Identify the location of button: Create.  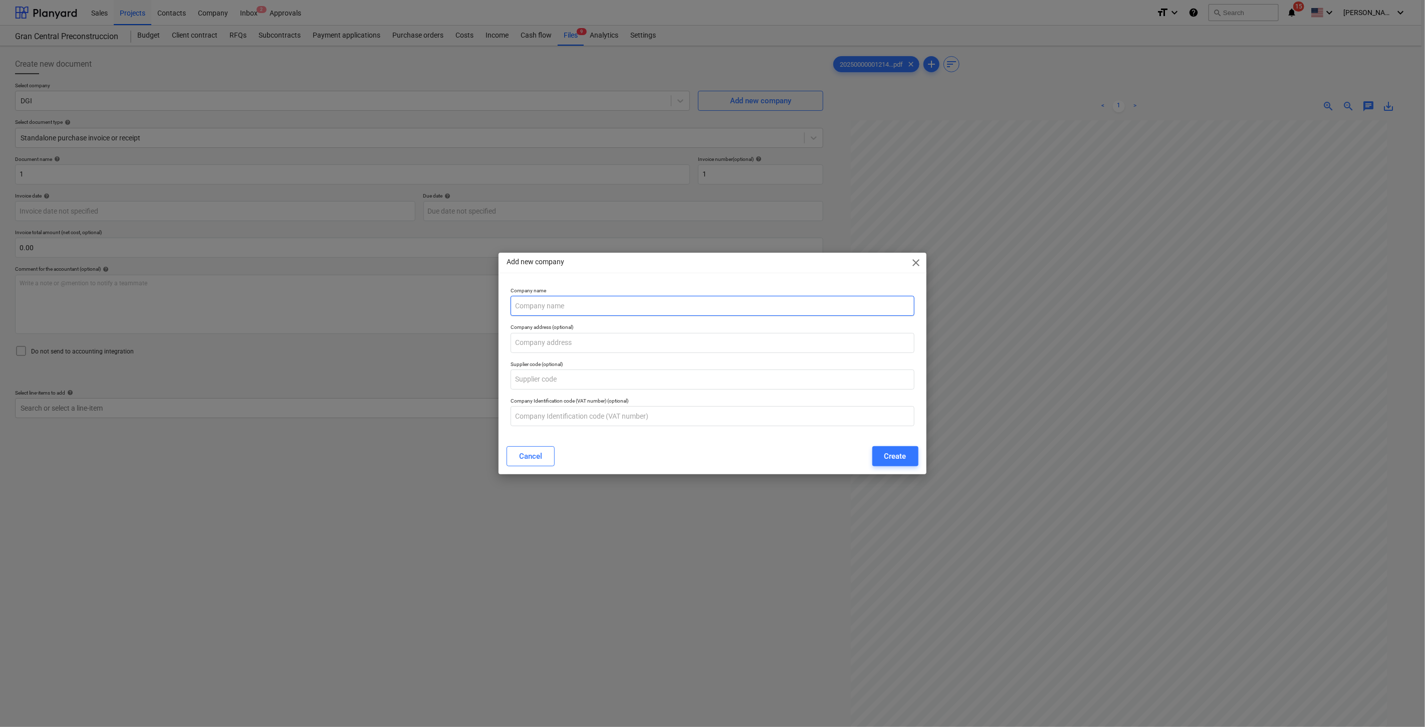
(896, 456).